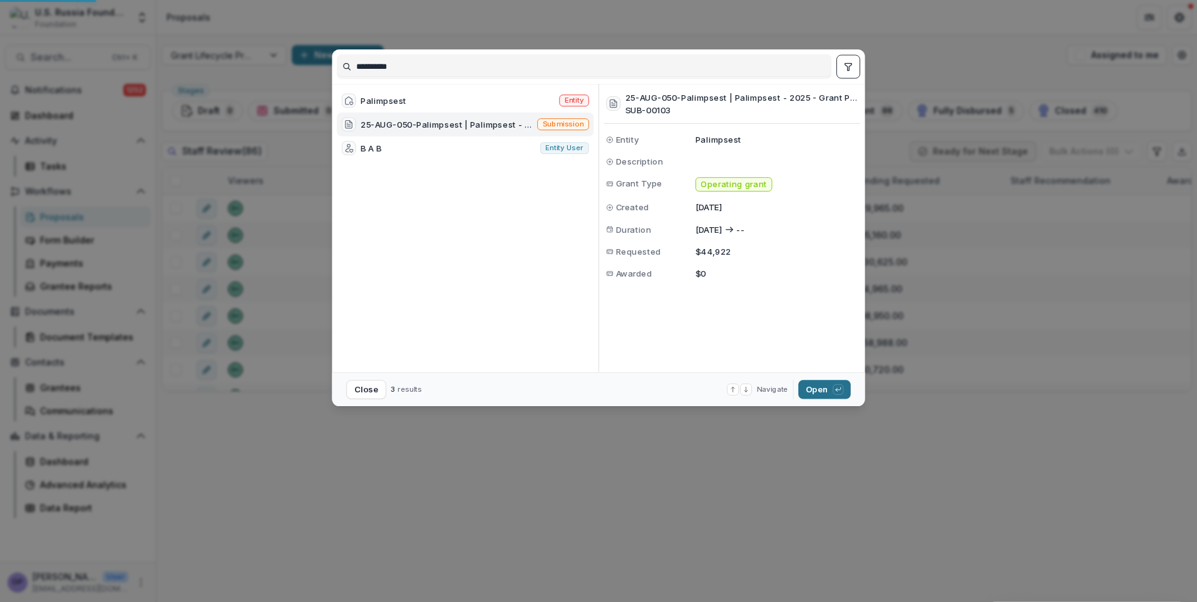 This screenshot has height=602, width=1197. Describe the element at coordinates (640, 161) in the screenshot. I see `span: Description` at that location.